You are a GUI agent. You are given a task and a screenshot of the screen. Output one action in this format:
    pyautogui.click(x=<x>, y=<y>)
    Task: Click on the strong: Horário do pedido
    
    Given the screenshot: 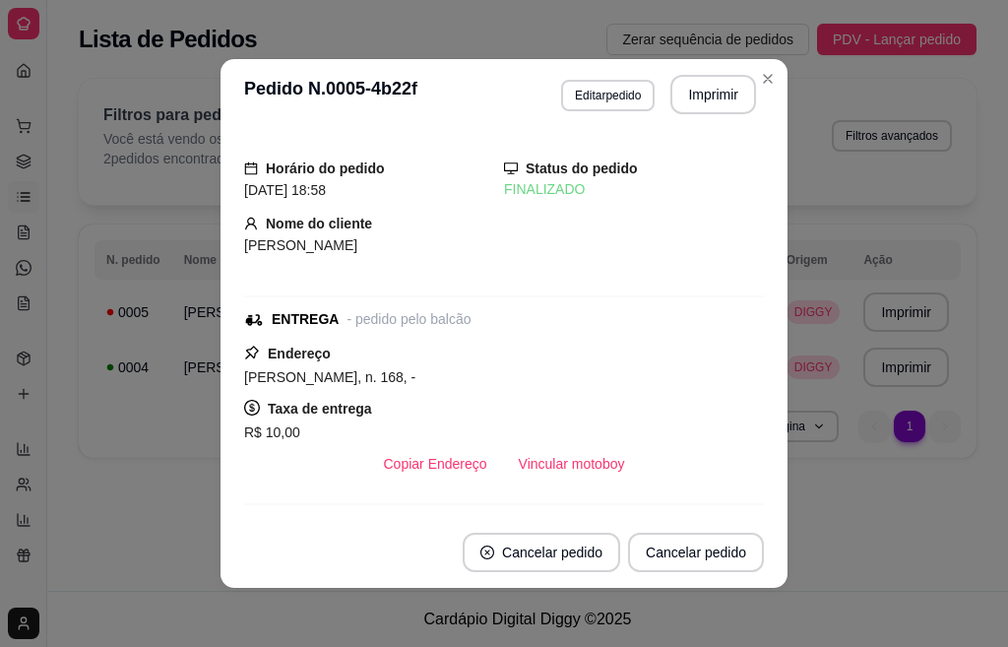 What is the action you would take?
    pyautogui.click(x=325, y=168)
    